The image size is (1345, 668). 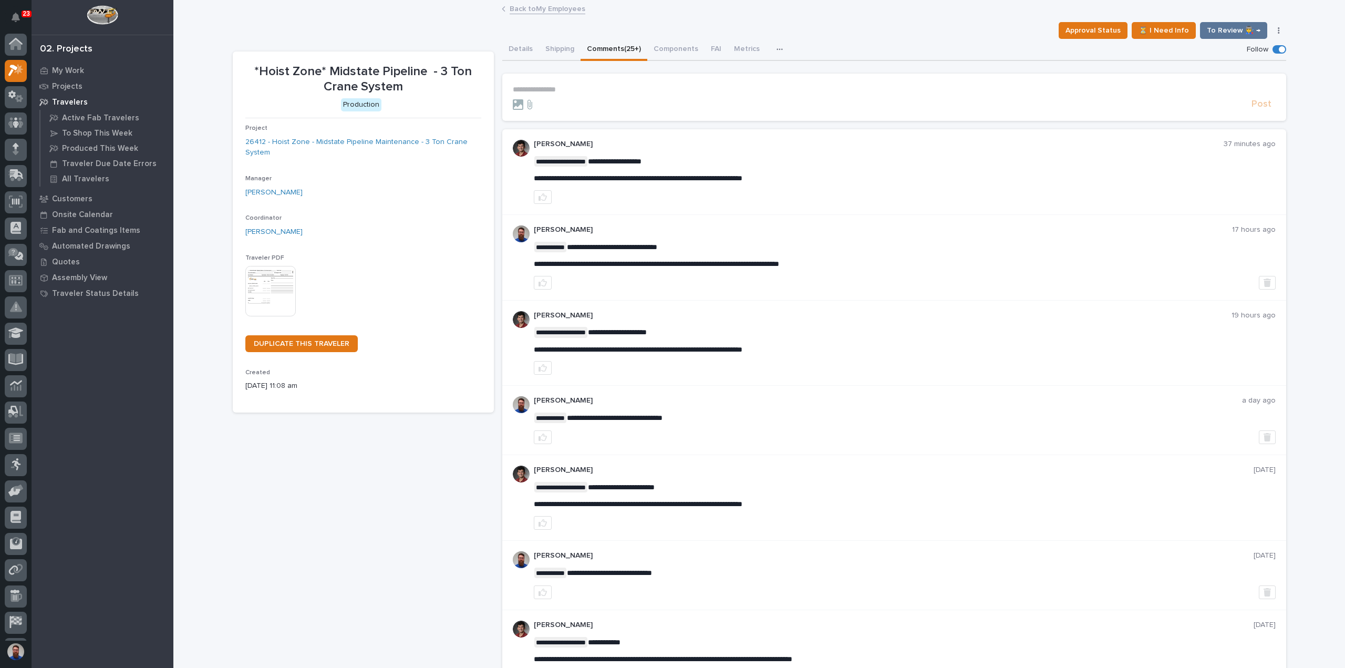 What do you see at coordinates (1164, 30) in the screenshot?
I see `button: ⏳ I Need Info` at bounding box center [1164, 30].